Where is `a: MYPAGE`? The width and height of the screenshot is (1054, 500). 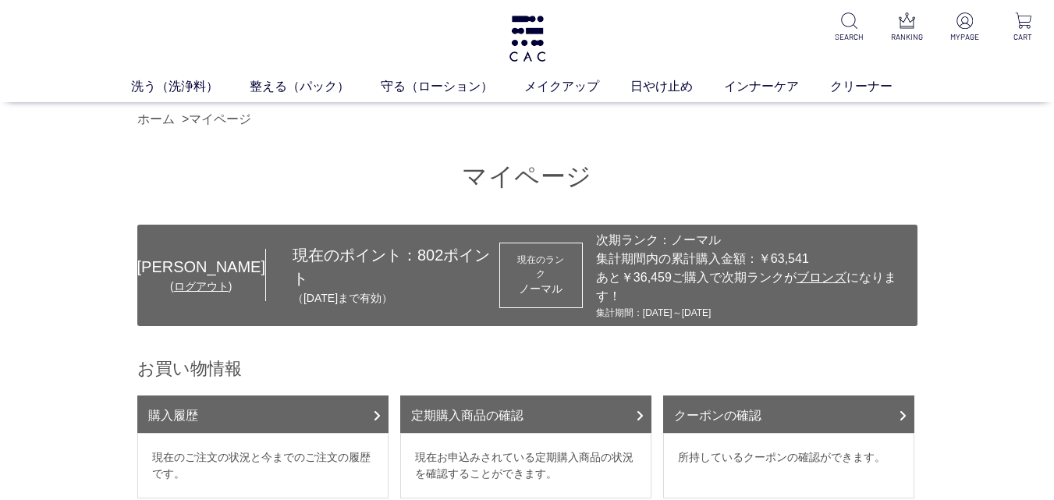
a: MYPAGE is located at coordinates (965, 27).